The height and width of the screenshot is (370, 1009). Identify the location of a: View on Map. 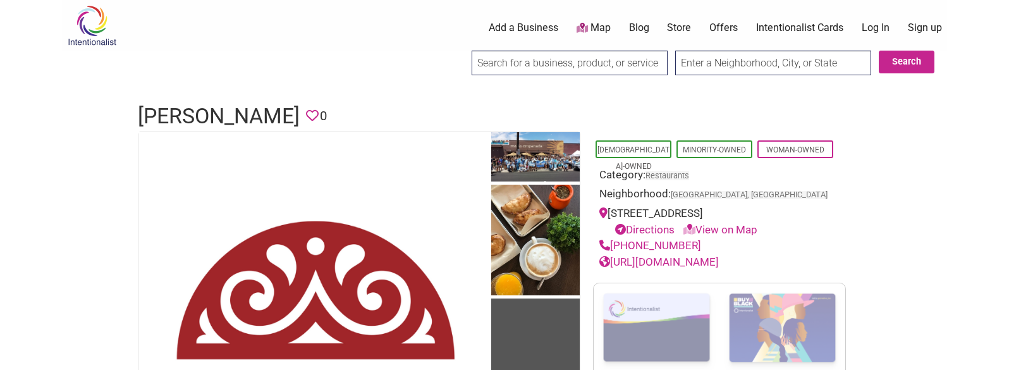
(720, 229).